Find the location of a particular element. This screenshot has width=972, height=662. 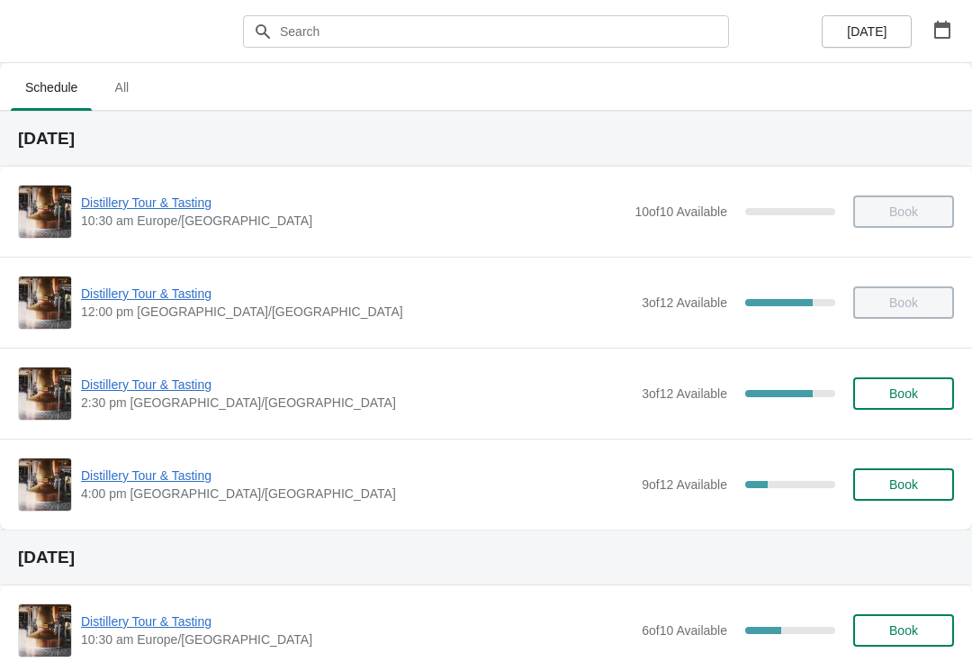

img: Distillery Tour & Tasting | | 12:00 pm Europe/London is located at coordinates (45, 303).